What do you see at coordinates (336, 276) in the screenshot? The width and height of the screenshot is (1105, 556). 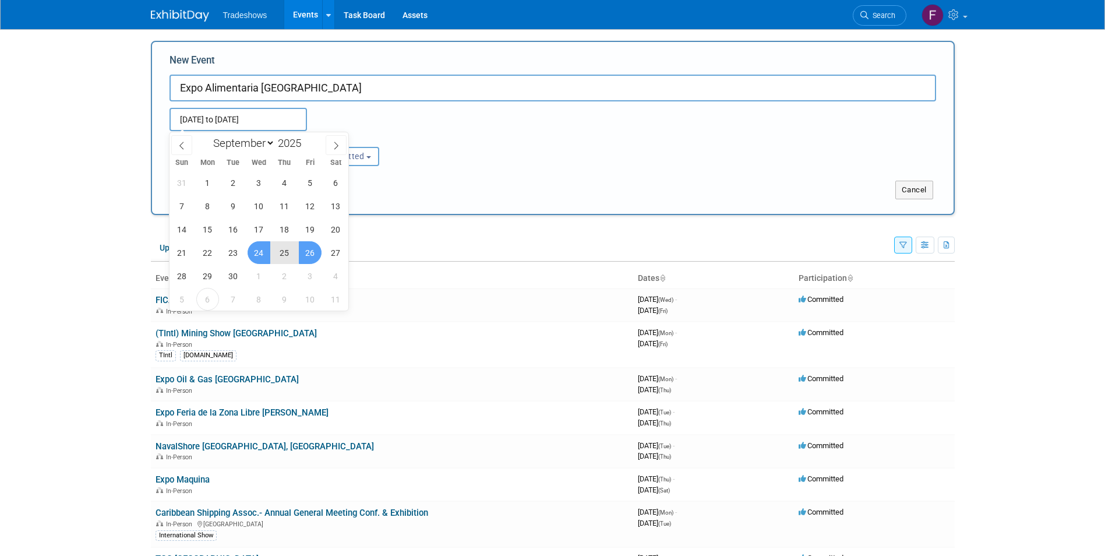 I see `span: October 4, 2025` at bounding box center [336, 276].